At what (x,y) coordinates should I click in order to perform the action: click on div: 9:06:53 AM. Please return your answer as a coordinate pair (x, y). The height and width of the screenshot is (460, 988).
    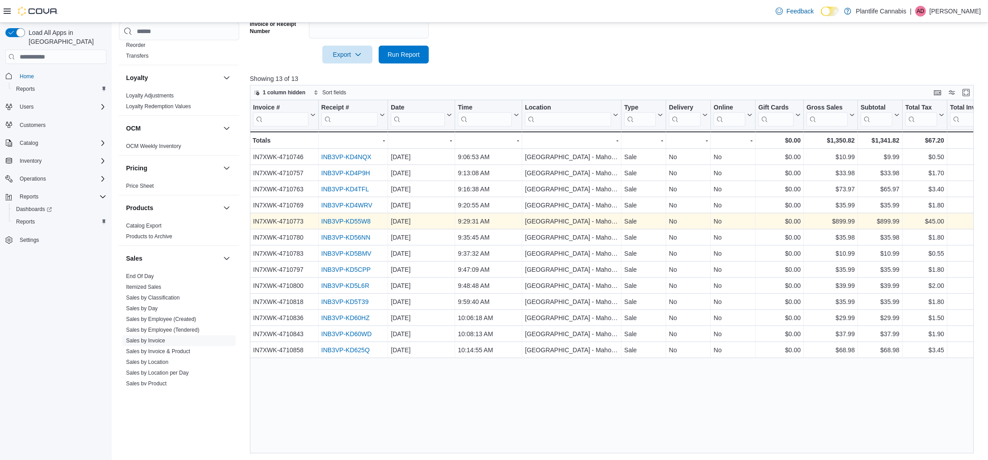
    Looking at the image, I should click on (488, 157).